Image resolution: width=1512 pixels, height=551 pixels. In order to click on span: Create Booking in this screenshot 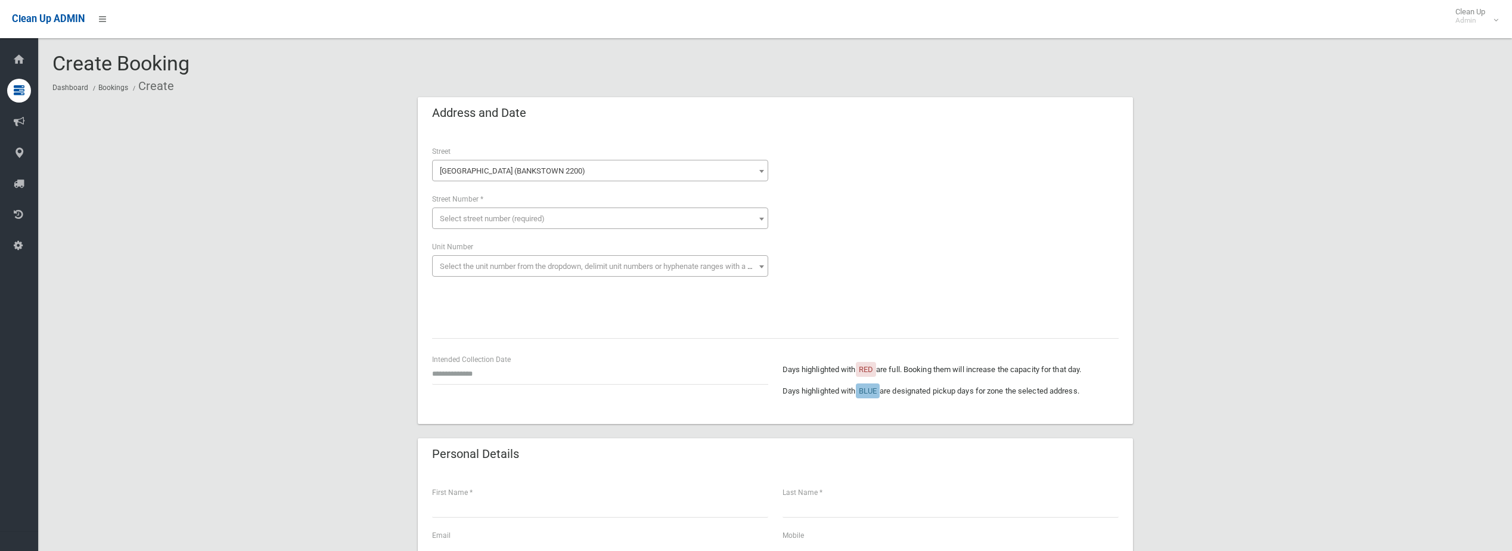, I will do `click(121, 63)`.